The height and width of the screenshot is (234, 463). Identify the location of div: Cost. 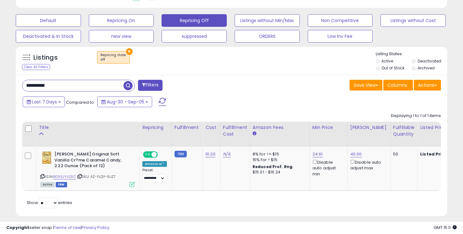
(211, 127).